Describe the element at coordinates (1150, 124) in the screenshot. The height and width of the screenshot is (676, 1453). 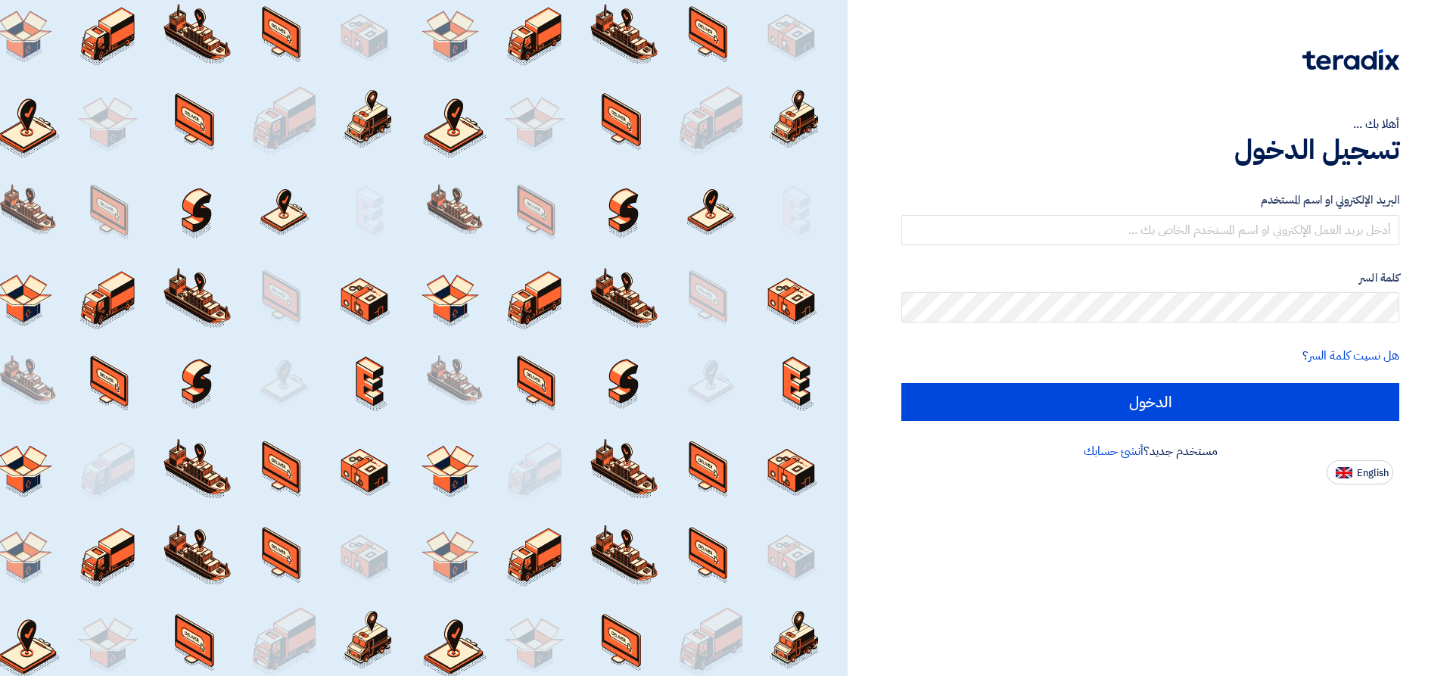
I see `div: أهلا بك ...` at that location.